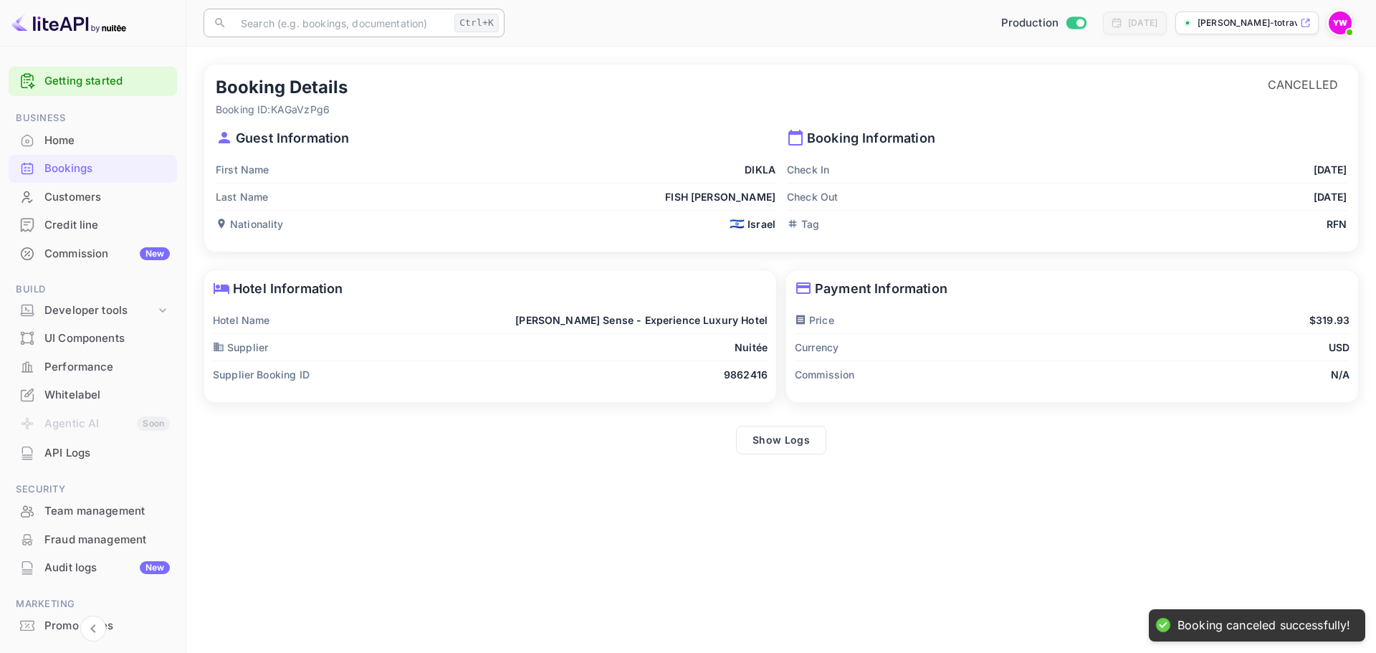 The image size is (1376, 653). Describe the element at coordinates (490, 288) in the screenshot. I see `p: Hotel Information` at that location.